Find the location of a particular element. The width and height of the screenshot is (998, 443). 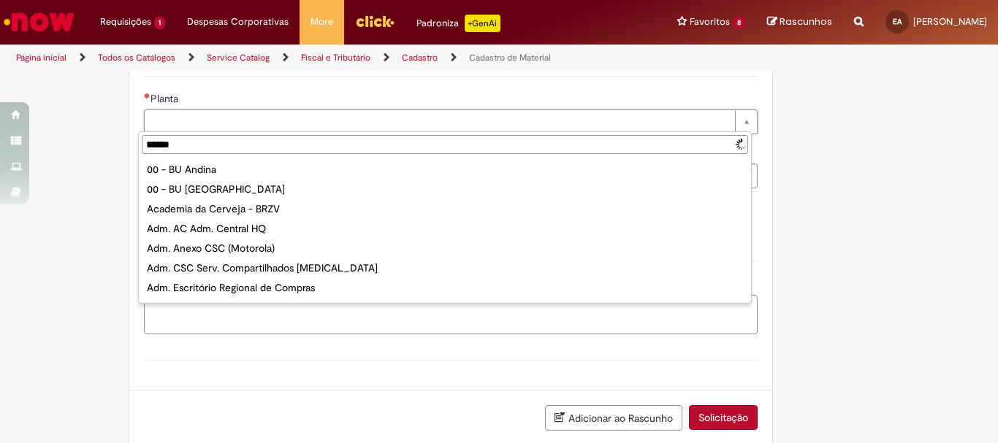

div: 00 - BU Andina is located at coordinates (445, 169).